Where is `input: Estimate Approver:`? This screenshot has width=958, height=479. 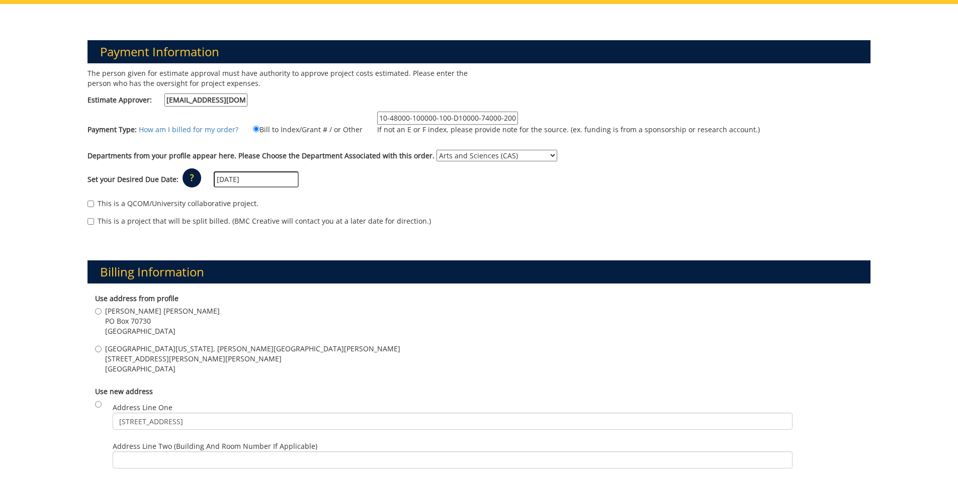 input: Estimate Approver: is located at coordinates (206, 100).